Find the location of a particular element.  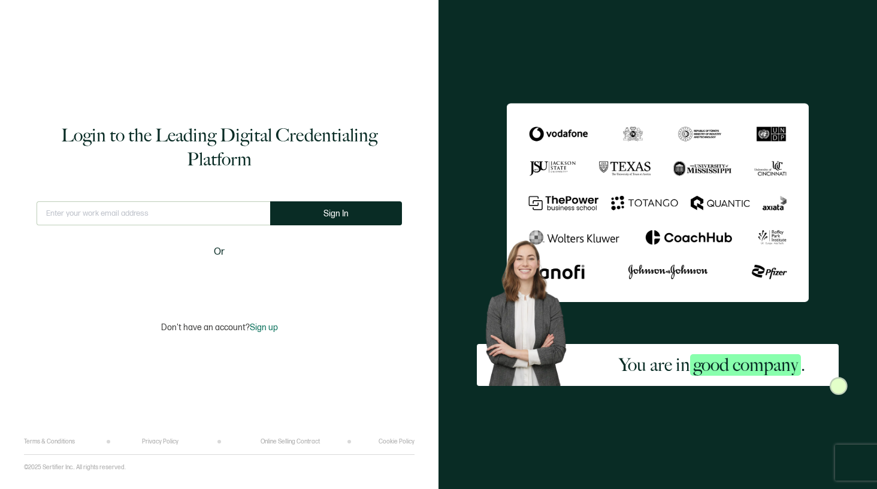

div: Войти с аккаунтом Google (откроется в новой вкладке) is located at coordinates (219, 280).